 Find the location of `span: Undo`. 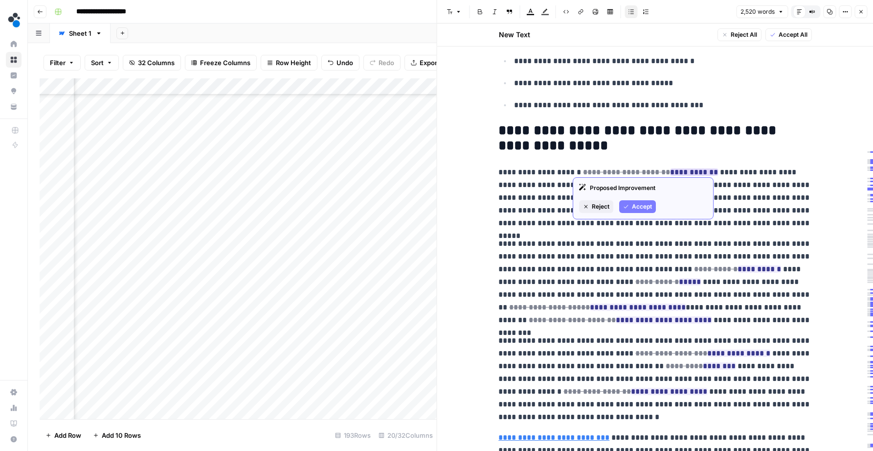

span: Undo is located at coordinates (345, 63).